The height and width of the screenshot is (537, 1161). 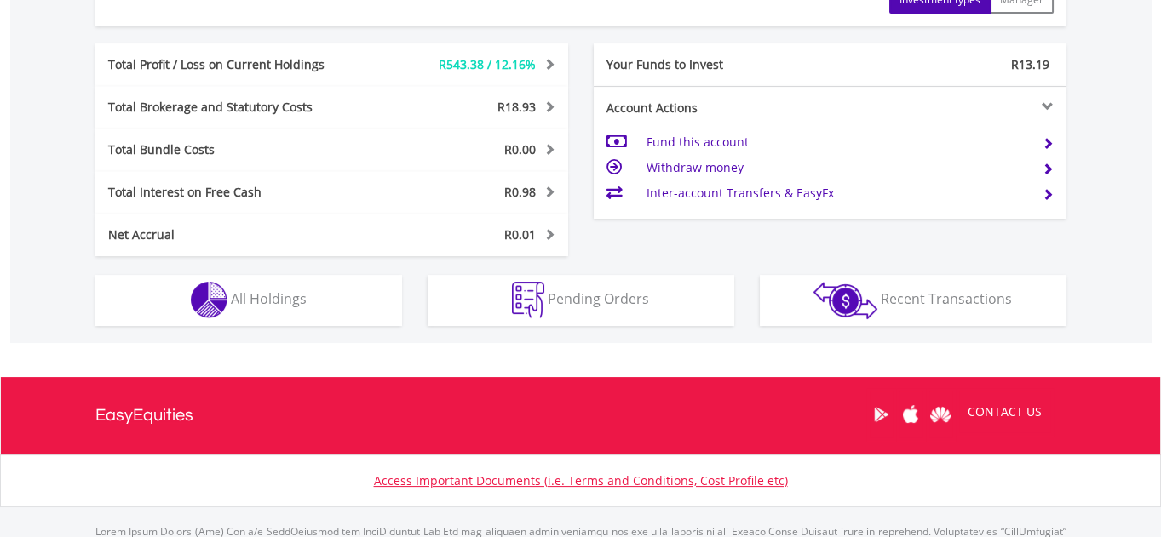 What do you see at coordinates (581, 301) in the screenshot?
I see `button: Pending Orders` at bounding box center [581, 301].